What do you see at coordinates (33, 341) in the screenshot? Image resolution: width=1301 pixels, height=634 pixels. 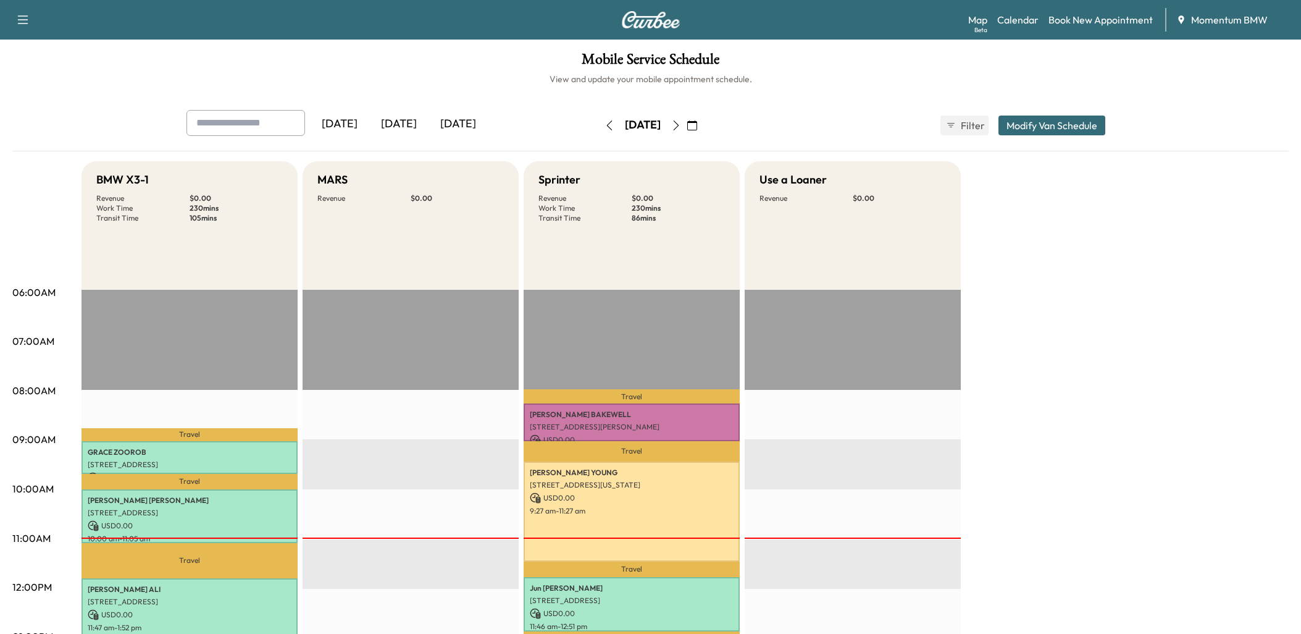 I see `p: 07:00AM` at bounding box center [33, 341].